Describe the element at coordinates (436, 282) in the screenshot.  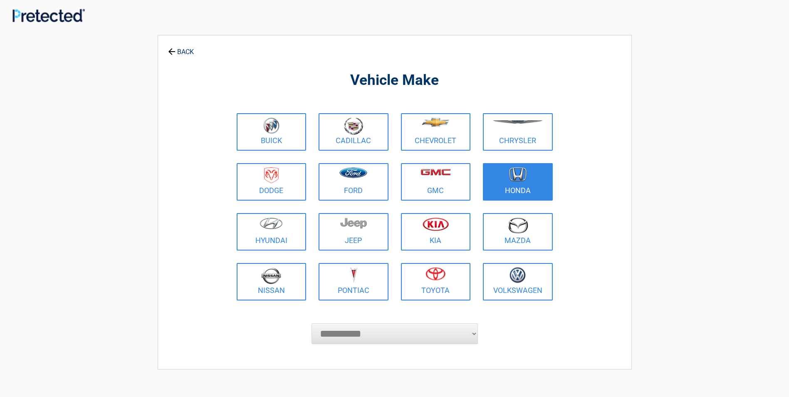
I see `a: Toyota` at that location.